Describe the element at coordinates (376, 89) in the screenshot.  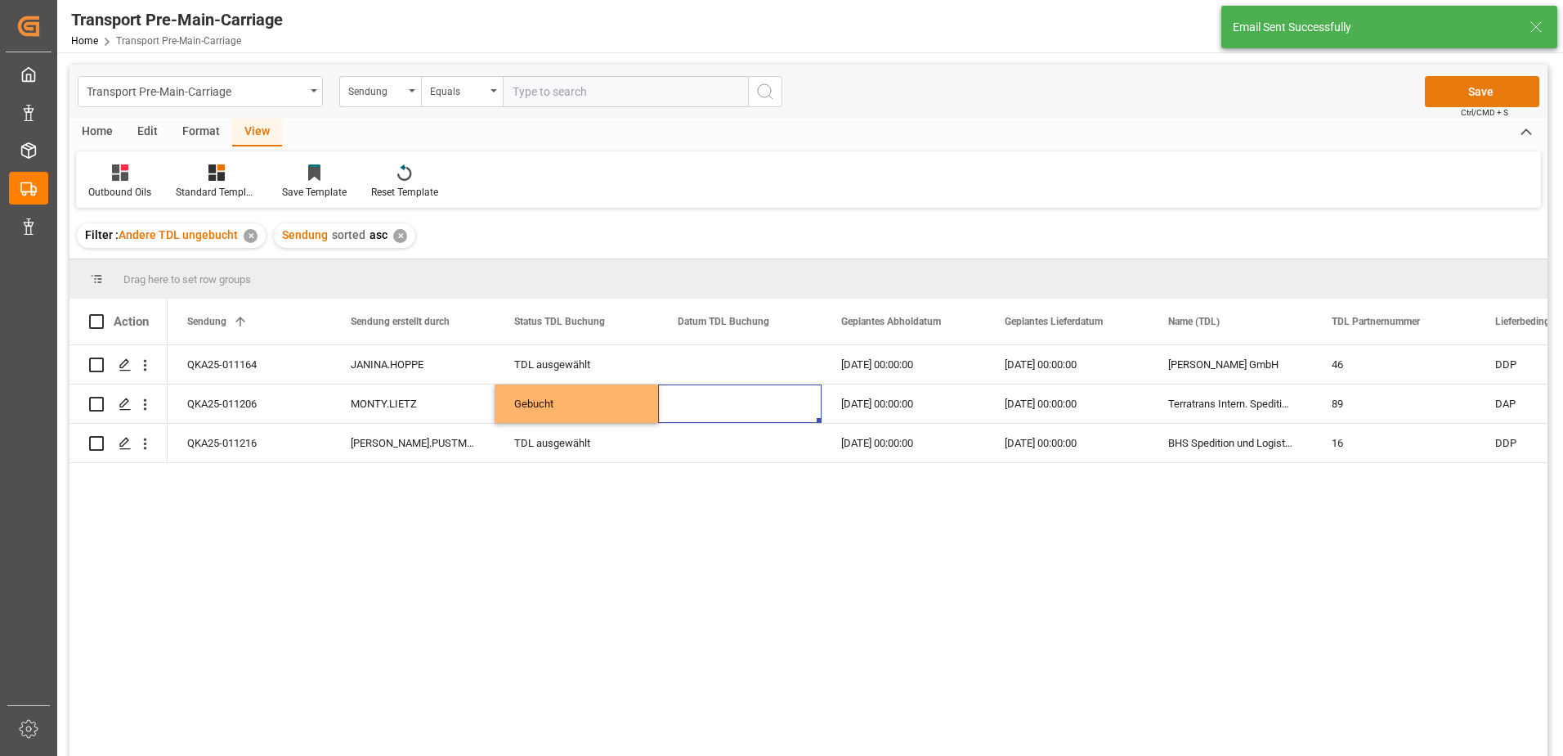
I see `div: Sendung` at that location.